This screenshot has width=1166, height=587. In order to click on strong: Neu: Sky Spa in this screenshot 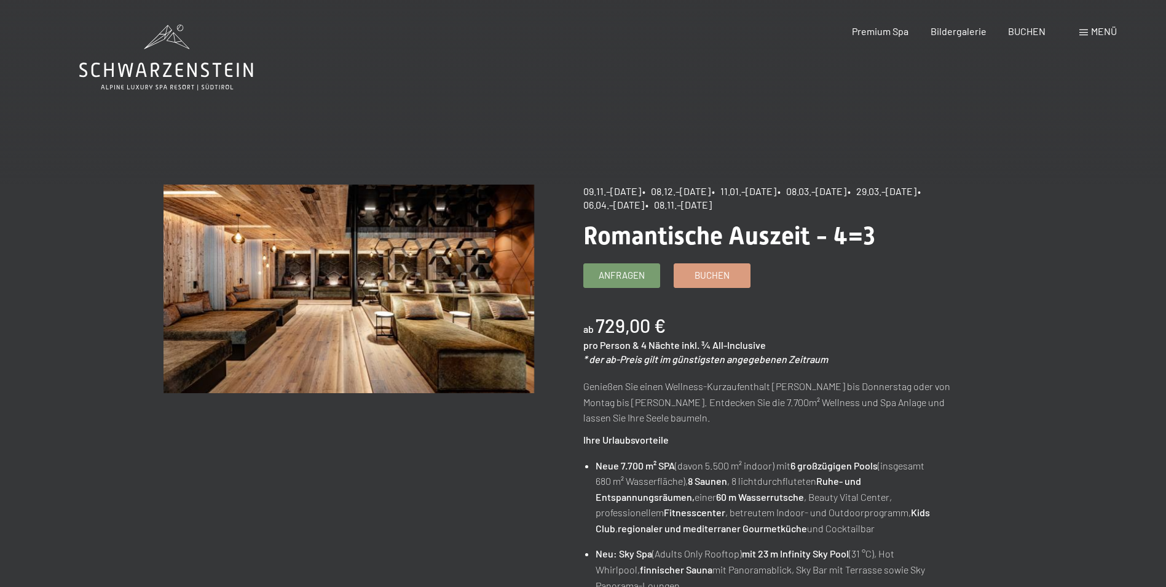, I will do `click(624, 553)`.